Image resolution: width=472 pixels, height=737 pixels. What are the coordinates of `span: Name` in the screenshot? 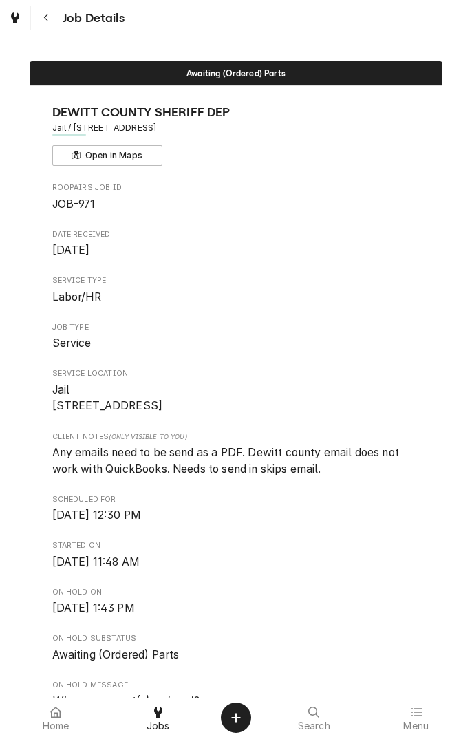 It's located at (236, 112).